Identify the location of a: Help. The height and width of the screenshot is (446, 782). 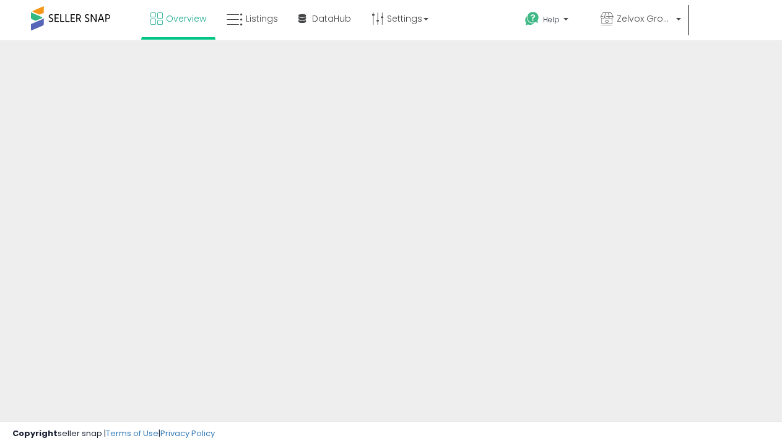
(552, 21).